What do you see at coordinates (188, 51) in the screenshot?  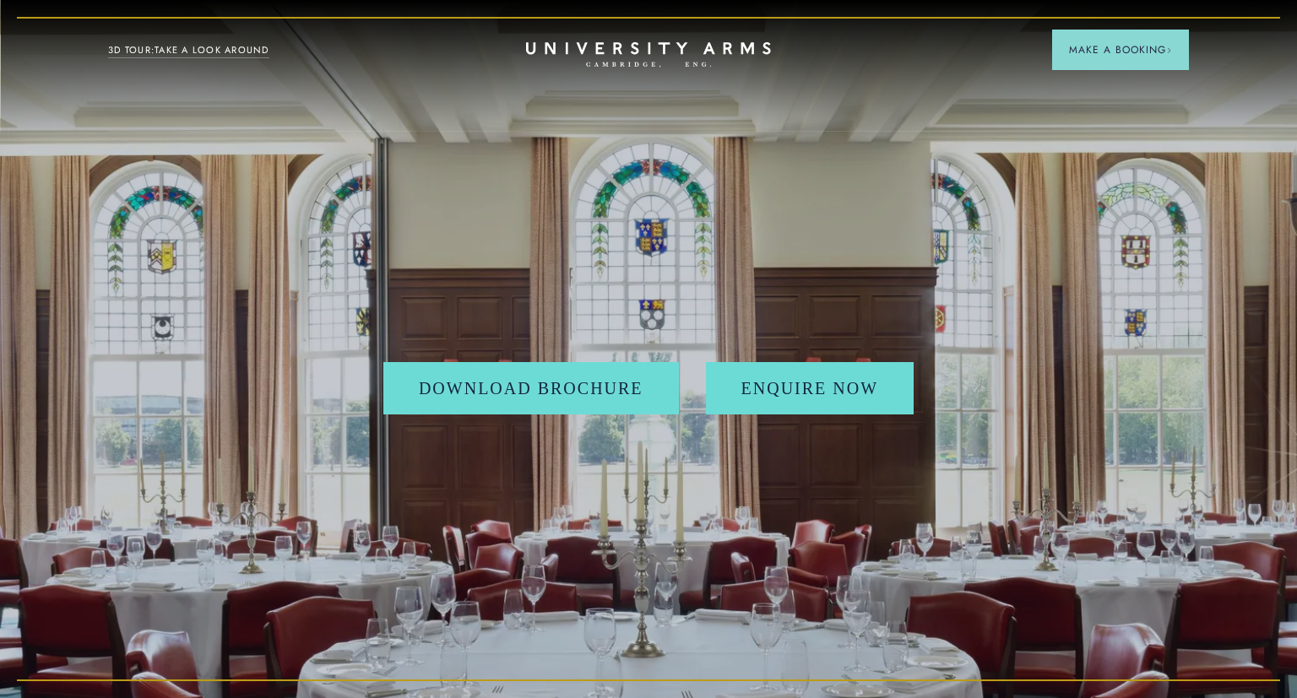 I see `a: 3D TOUR:TAKE A LOOK AROUND` at bounding box center [188, 51].